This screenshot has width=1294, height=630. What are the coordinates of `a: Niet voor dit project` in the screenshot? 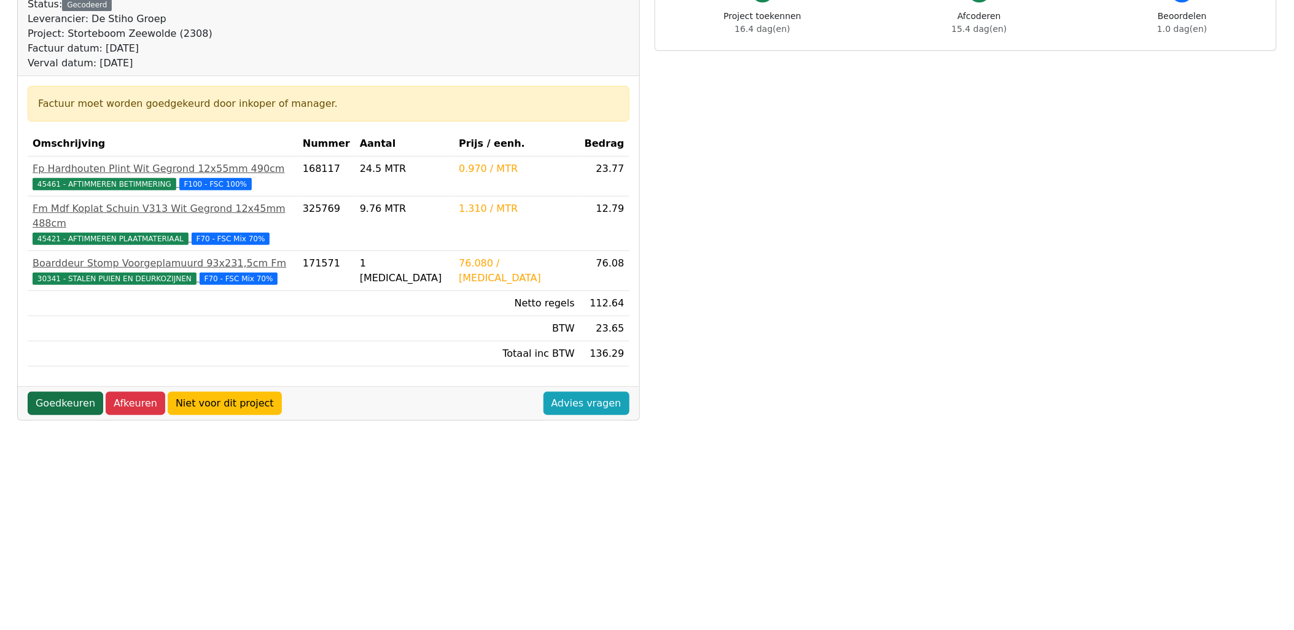 It's located at (225, 404).